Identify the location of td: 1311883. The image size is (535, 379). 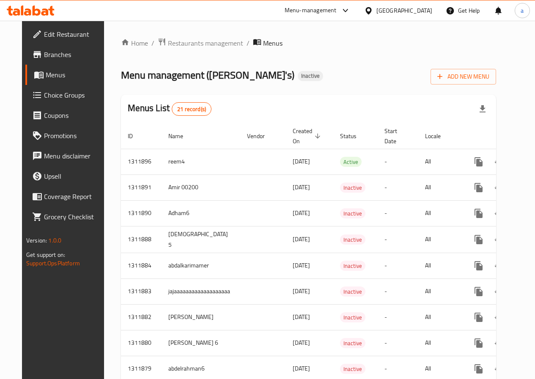
(141, 291).